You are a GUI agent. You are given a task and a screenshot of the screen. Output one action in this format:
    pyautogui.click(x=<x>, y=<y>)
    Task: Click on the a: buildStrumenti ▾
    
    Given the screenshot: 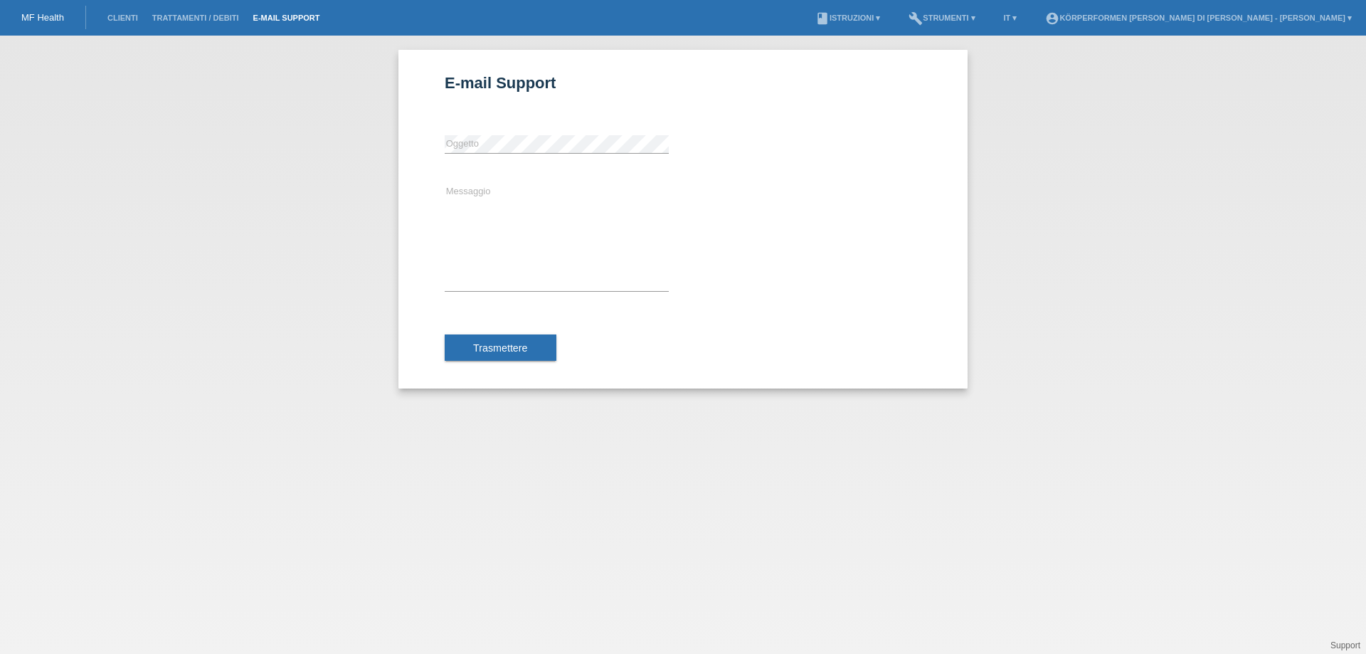 What is the action you would take?
    pyautogui.click(x=941, y=18)
    